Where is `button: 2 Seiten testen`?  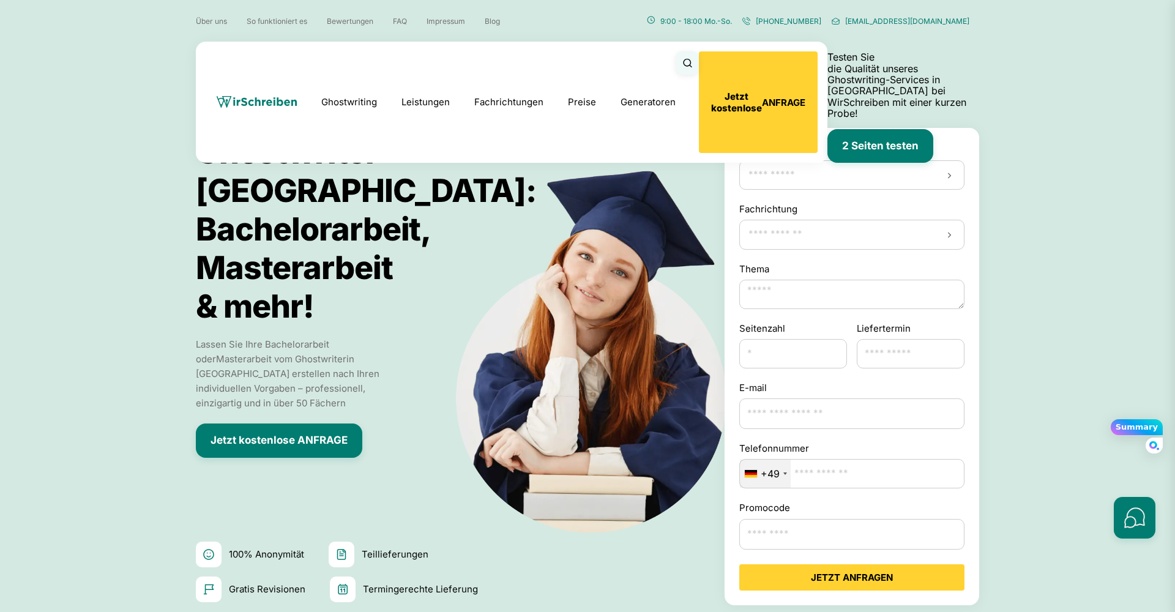
button: 2 Seiten testen is located at coordinates (880, 146).